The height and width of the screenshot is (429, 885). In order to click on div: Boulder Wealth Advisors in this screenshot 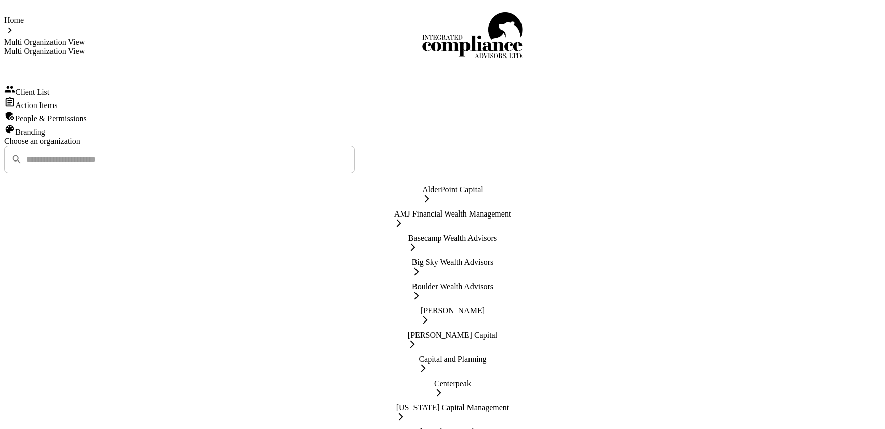, I will do `click(452, 287)`.